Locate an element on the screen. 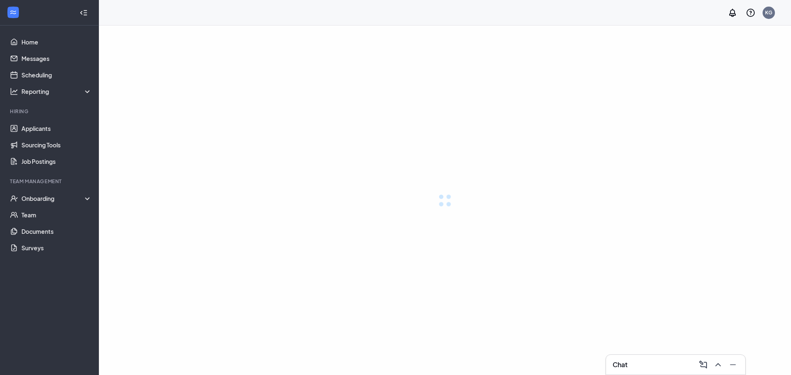 The image size is (791, 375). a: Job Postings is located at coordinates (56, 161).